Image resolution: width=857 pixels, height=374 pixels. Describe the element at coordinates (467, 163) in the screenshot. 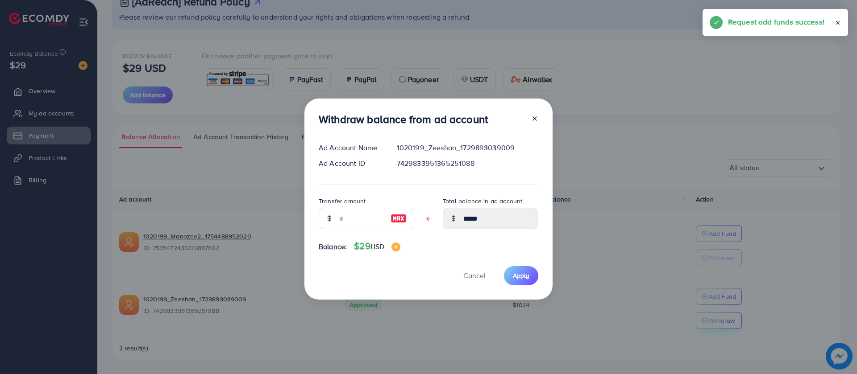

I see `div: 7429833951365251088` at that location.